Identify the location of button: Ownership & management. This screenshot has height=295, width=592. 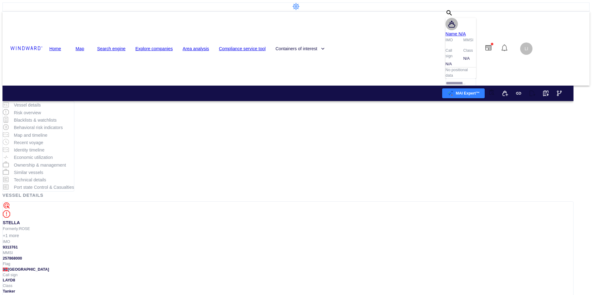
(34, 165).